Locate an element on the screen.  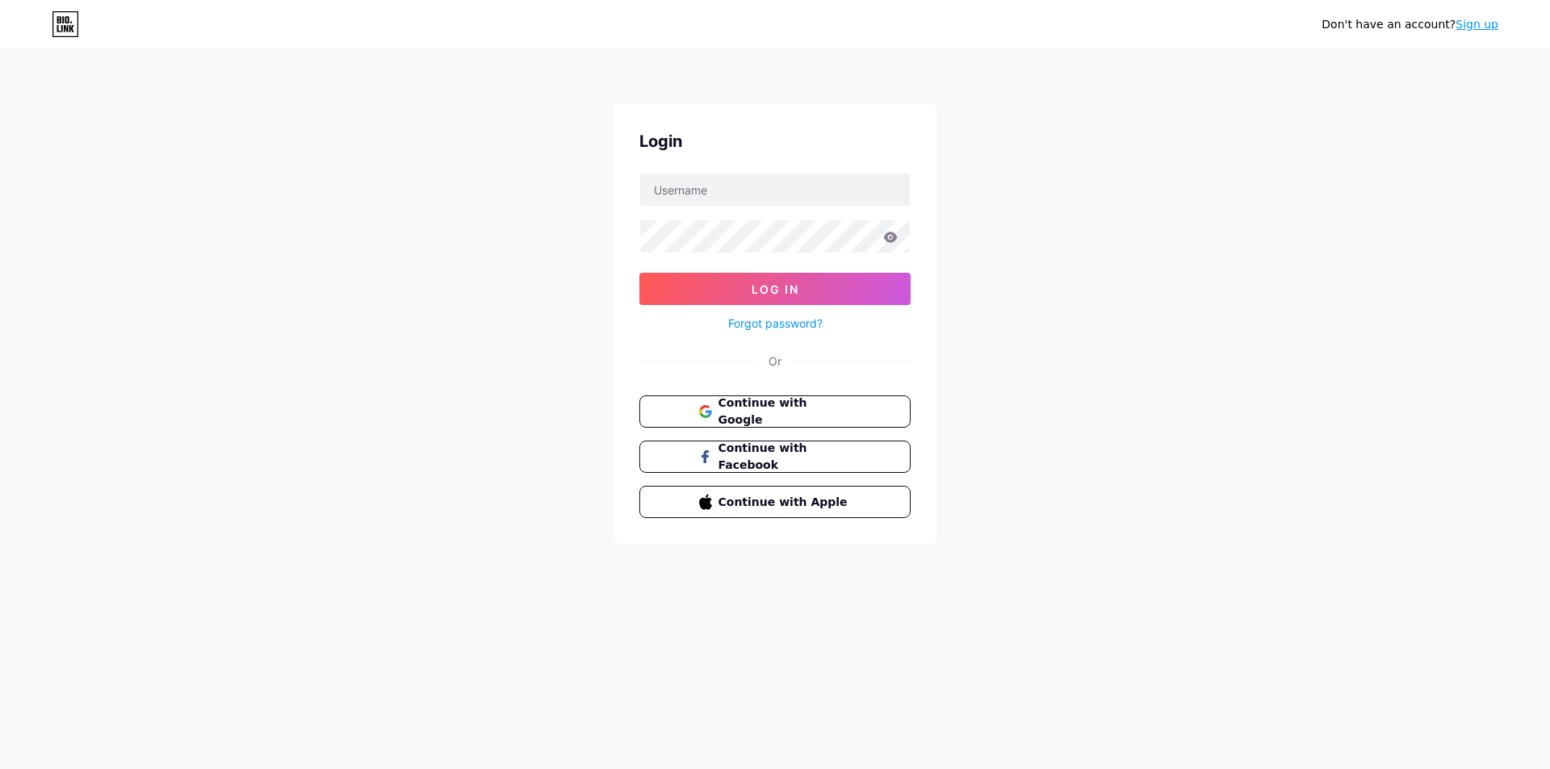
div: Login is located at coordinates (775, 141).